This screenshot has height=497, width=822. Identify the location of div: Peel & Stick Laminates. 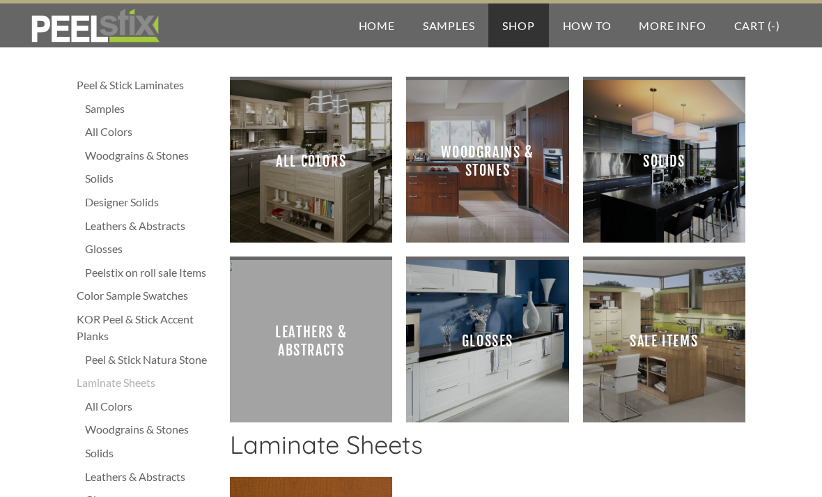
(146, 85).